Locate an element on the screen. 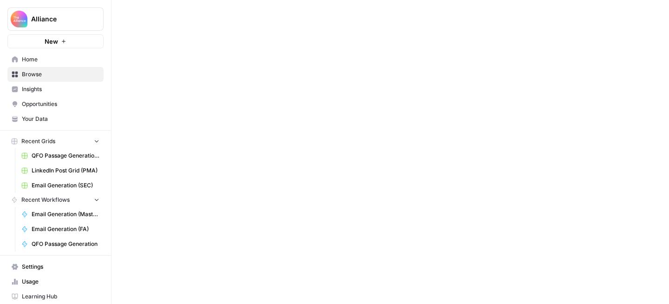  a: Opportunities is located at coordinates (55, 104).